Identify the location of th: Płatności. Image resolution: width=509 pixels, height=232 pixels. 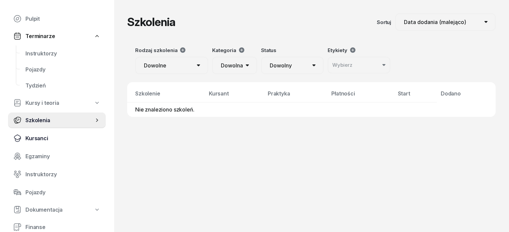
(360, 96).